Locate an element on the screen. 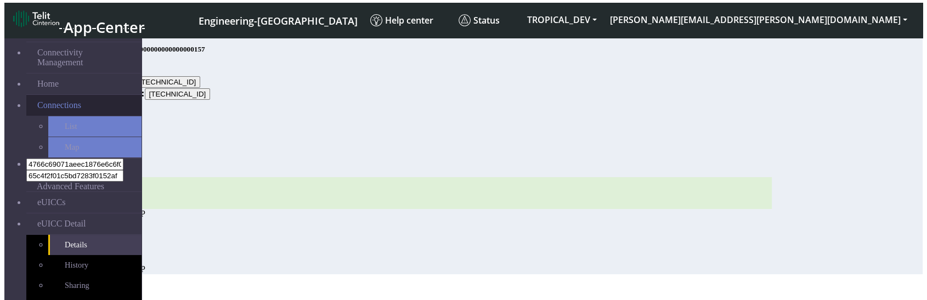 The width and height of the screenshot is (927, 300). a: Help center is located at coordinates (410, 20).